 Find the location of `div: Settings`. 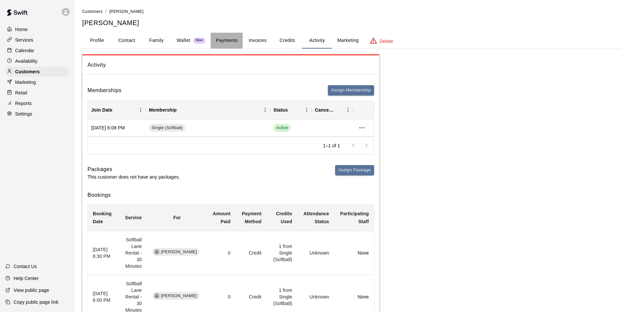

div: Settings is located at coordinates (37, 114).